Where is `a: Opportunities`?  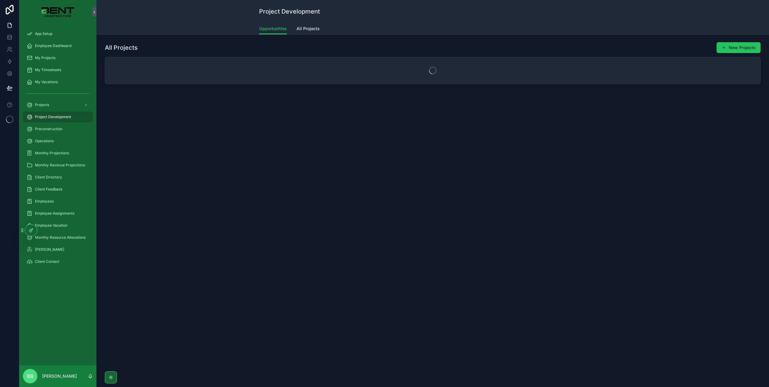
a: Opportunities is located at coordinates (273, 29).